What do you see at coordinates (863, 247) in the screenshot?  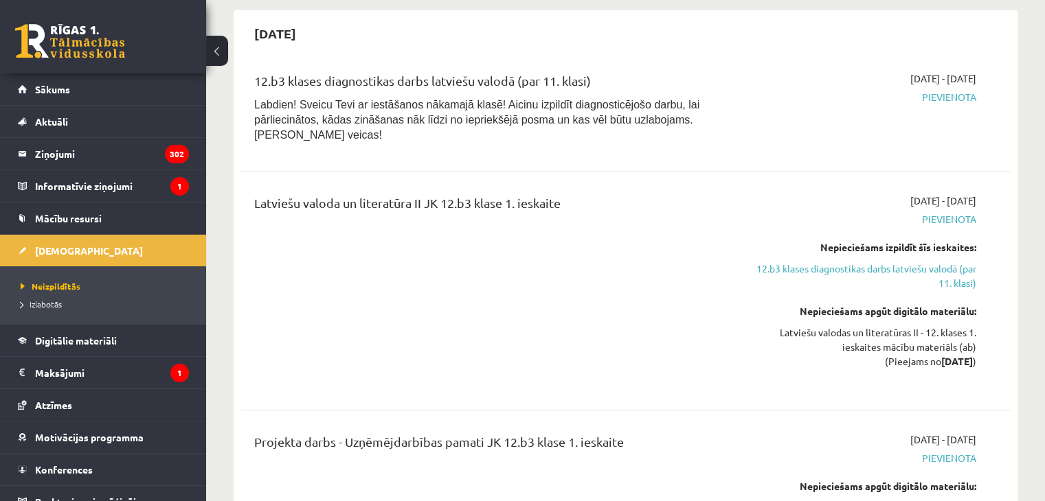 I see `div: Nepieciešams izpildīt šīs ieskaites:` at bounding box center [863, 247].